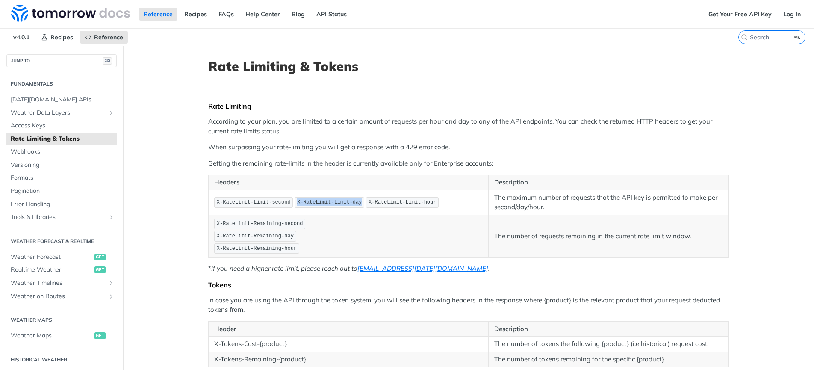  Describe the element at coordinates (469, 163) in the screenshot. I see `p: Getting the remaining rate-limits in the header is currently available only for Enterprise accounts:` at that location.